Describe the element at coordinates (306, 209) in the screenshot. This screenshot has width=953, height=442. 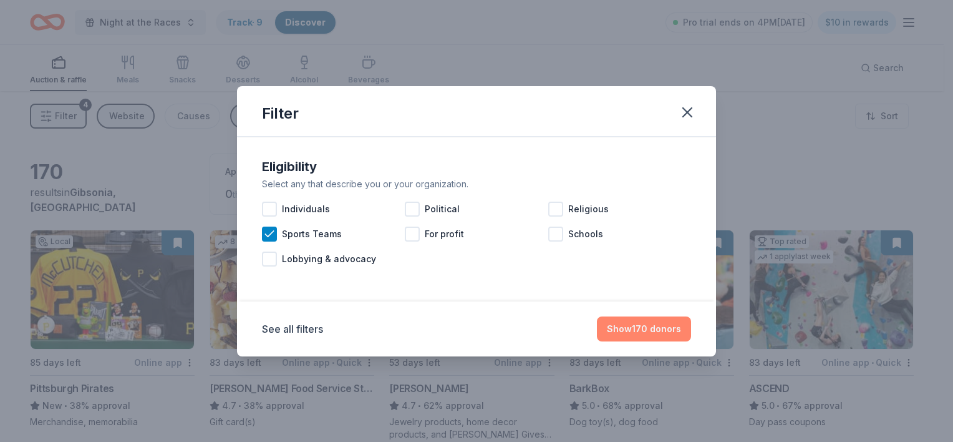
I see `span: Individuals` at that location.